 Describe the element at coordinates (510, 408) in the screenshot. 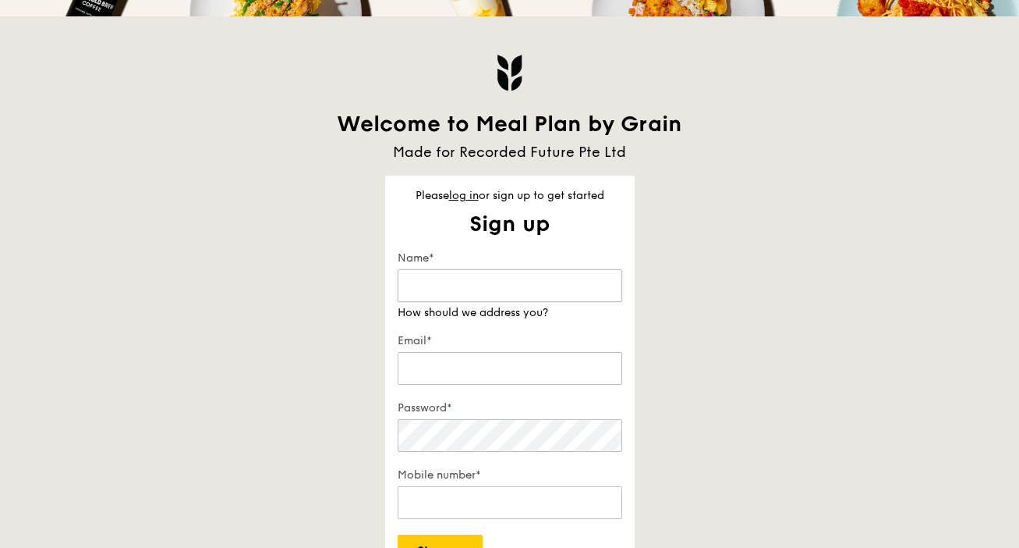

I see `label: Password*` at that location.